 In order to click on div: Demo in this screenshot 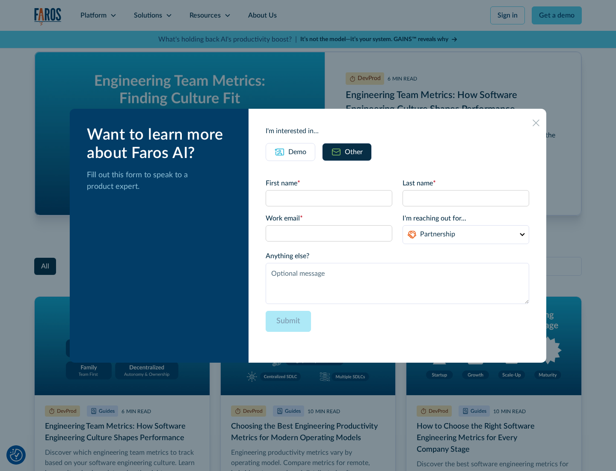, I will do `click(297, 152)`.